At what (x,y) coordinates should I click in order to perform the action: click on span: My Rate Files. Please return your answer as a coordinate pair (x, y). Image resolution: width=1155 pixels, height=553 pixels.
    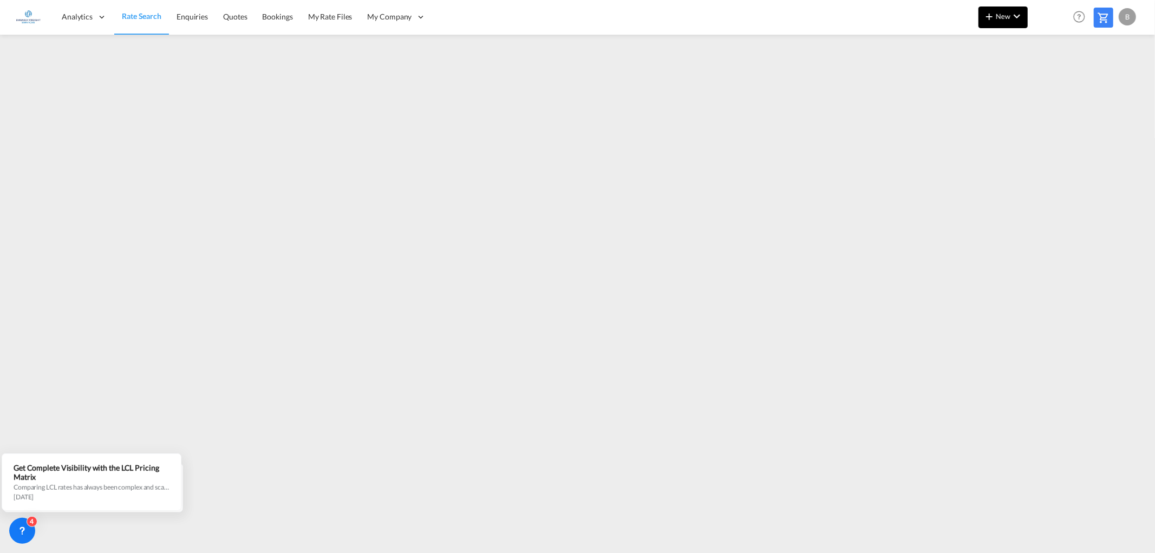
    Looking at the image, I should click on (330, 16).